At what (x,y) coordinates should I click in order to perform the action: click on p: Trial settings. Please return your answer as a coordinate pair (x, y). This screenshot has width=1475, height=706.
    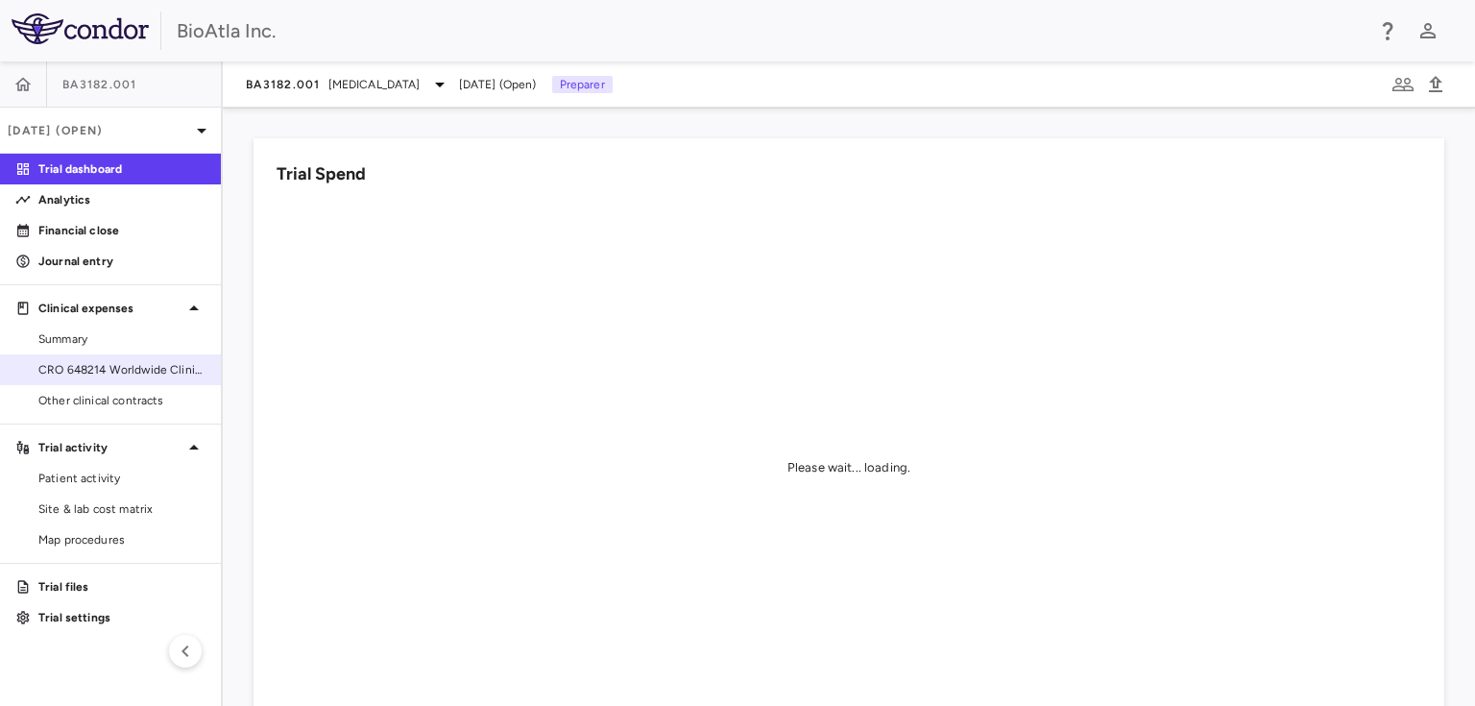
    Looking at the image, I should click on (122, 617).